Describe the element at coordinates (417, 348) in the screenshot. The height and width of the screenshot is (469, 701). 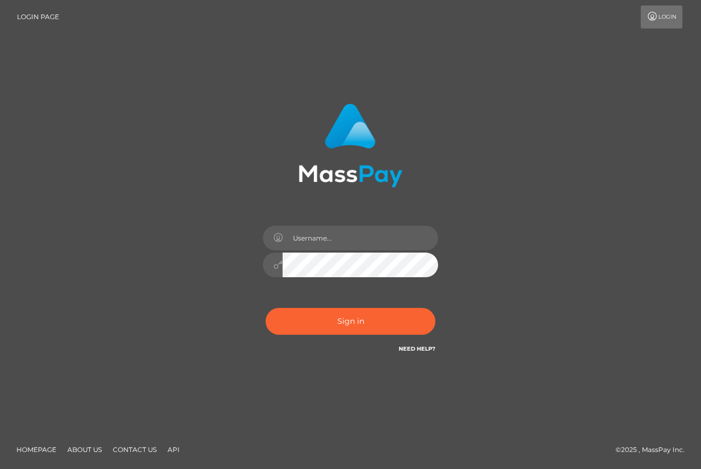
I see `a: Need Help?` at that location.